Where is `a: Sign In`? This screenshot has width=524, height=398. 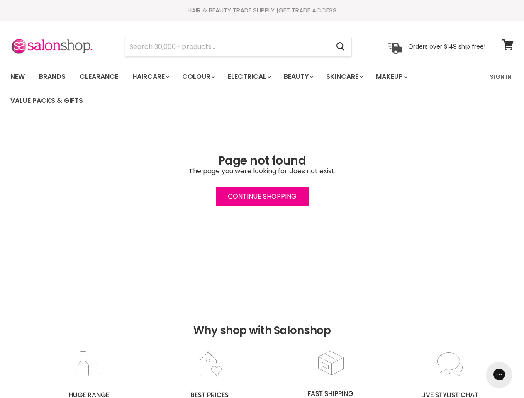 a: Sign In is located at coordinates (501, 77).